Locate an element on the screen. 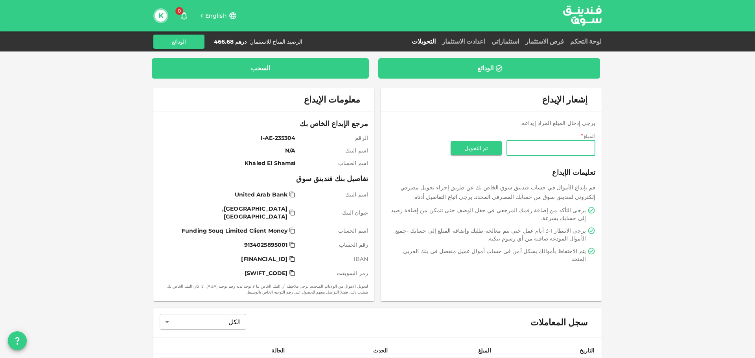  span: سجل المعاملات is located at coordinates (559, 323).